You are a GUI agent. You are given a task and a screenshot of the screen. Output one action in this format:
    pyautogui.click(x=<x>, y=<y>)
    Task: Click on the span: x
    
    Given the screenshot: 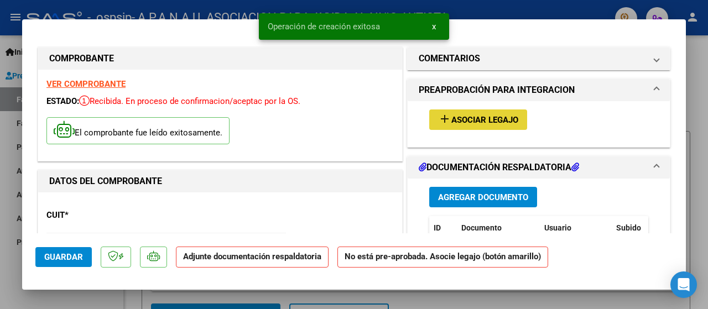 What is the action you would take?
    pyautogui.click(x=434, y=27)
    